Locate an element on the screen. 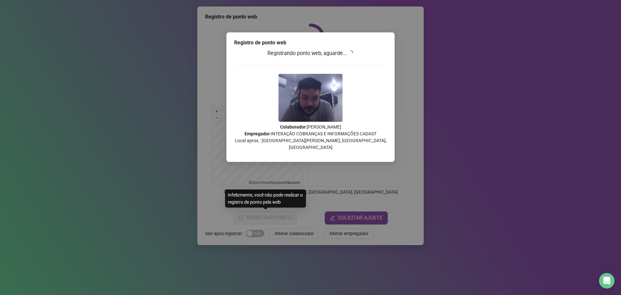 This screenshot has height=295, width=621. div: Infelizmente, você não pode realizar o registro de ponto pela web is located at coordinates (265, 198).